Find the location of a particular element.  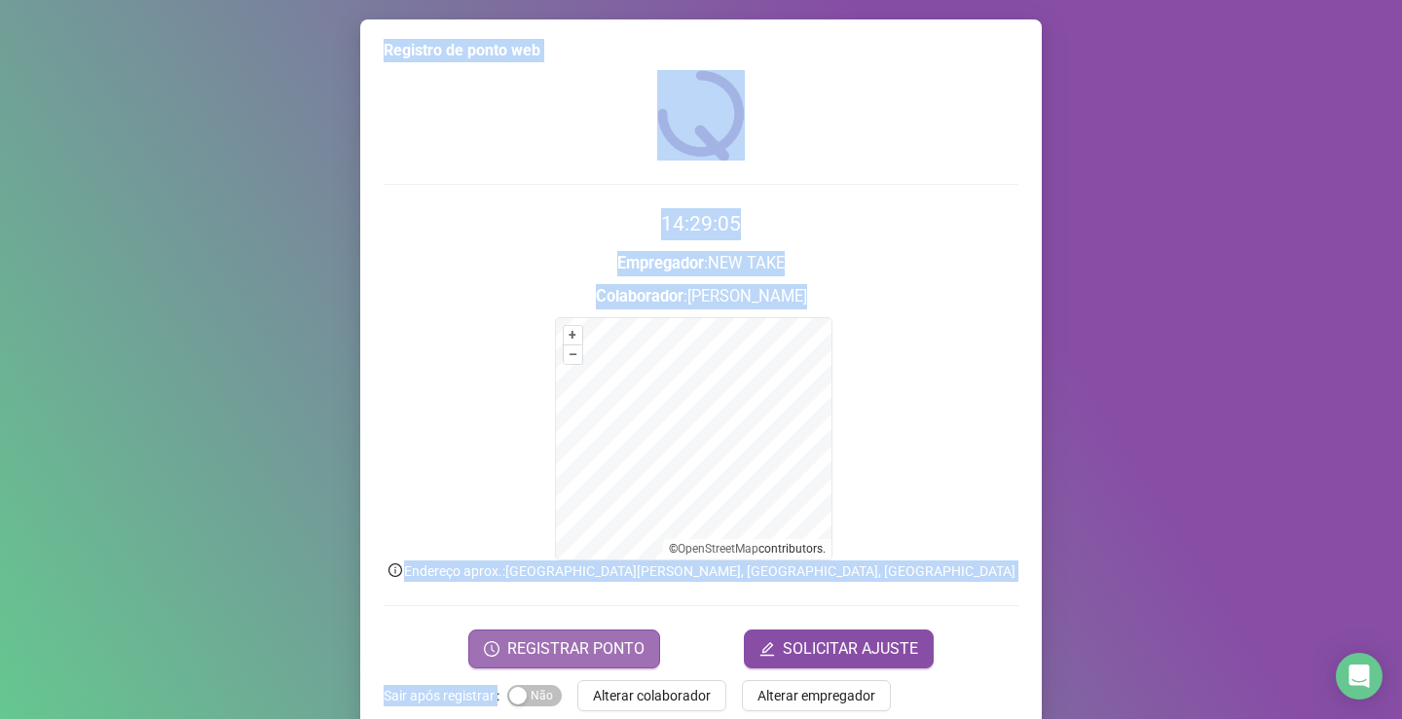

span: clock-circle is located at coordinates (492, 649).